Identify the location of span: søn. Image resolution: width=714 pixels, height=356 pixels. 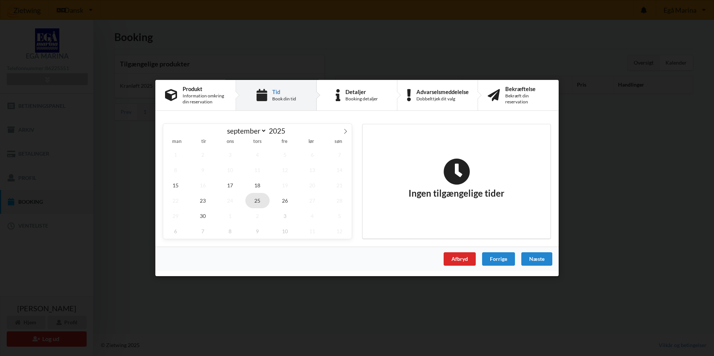
(338, 142).